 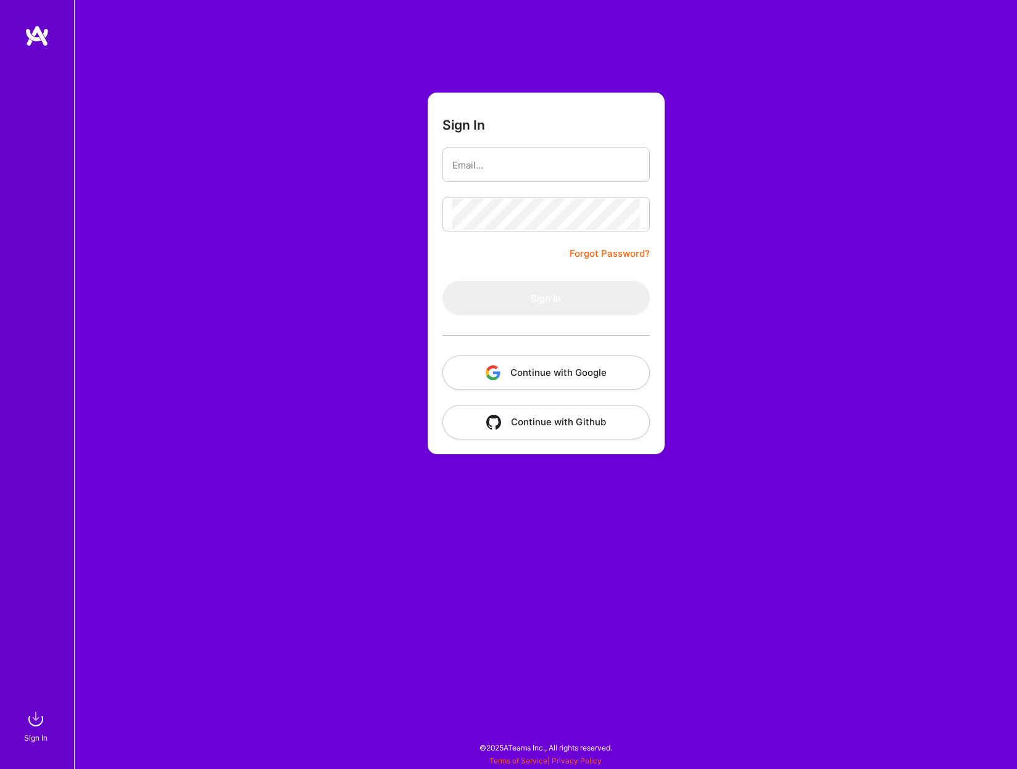 I want to click on button: Continue with Github, so click(x=546, y=422).